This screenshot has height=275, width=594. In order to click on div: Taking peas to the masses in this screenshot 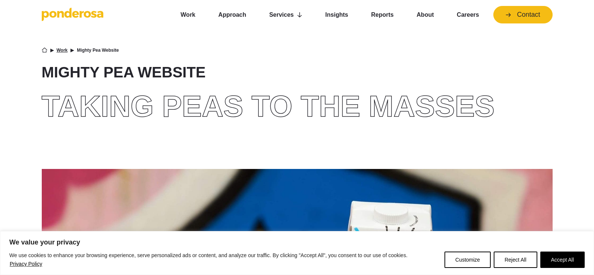, I will do `click(297, 107)`.